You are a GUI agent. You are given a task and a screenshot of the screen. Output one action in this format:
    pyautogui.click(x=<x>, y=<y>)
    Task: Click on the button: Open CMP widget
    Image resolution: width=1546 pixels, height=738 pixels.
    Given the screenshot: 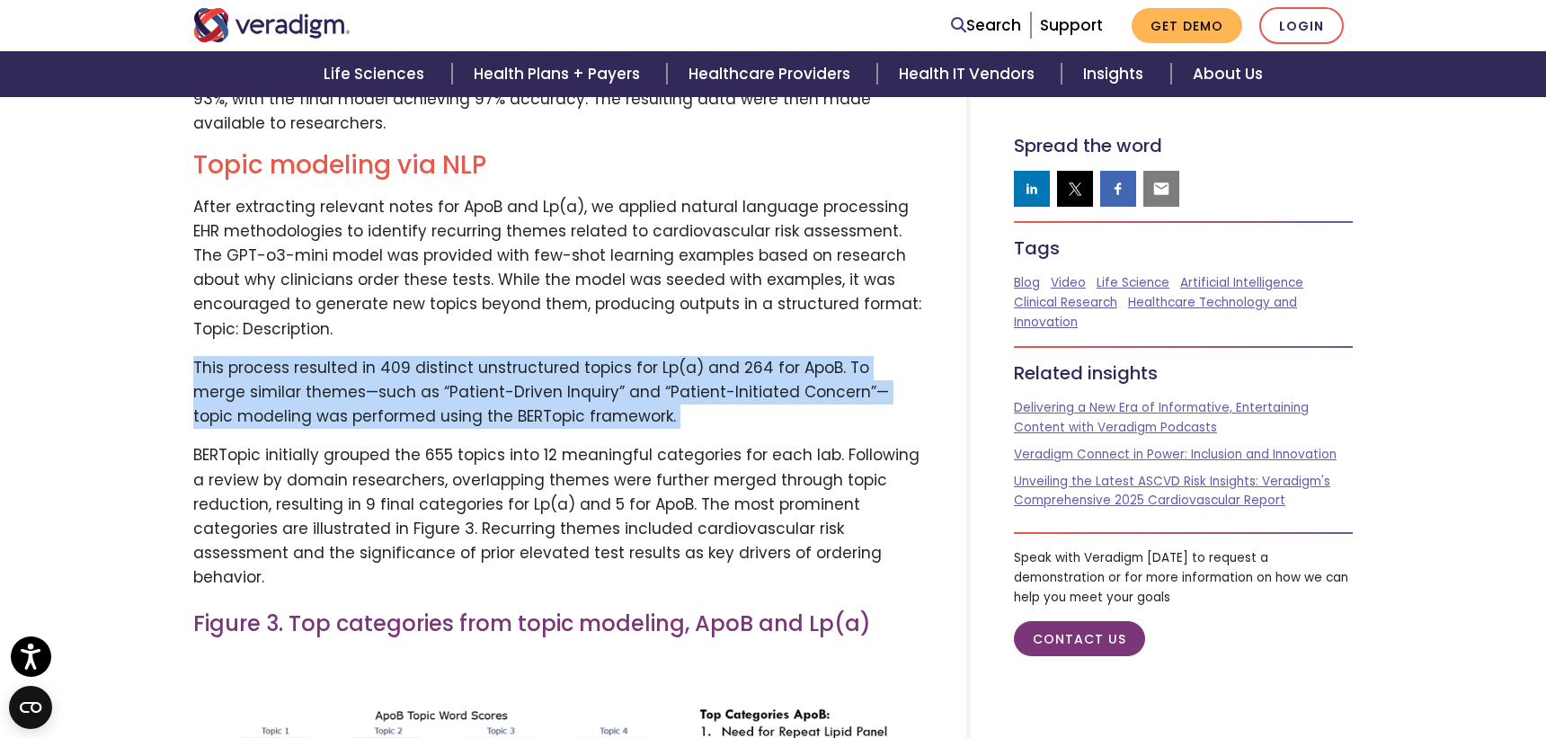 What is the action you would take?
    pyautogui.click(x=31, y=707)
    